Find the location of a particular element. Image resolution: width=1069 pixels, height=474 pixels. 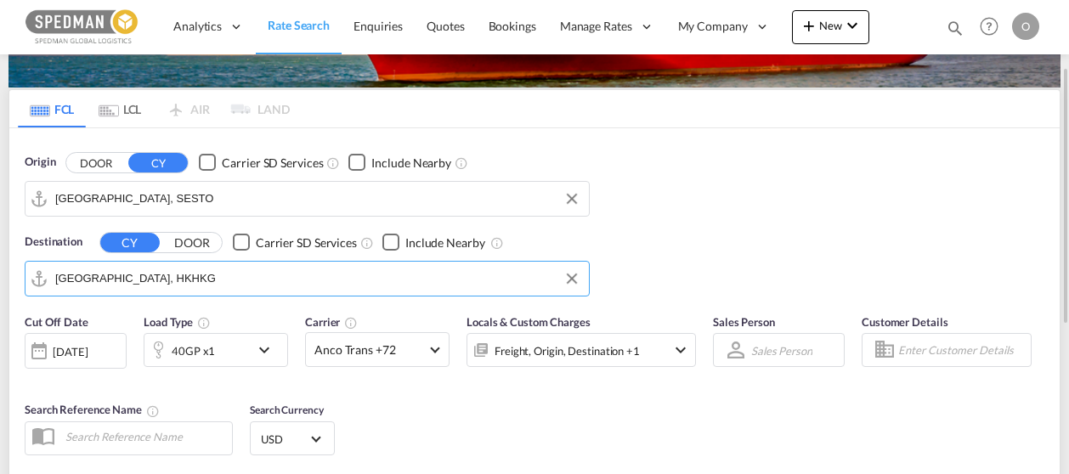

span: Origin is located at coordinates (40, 162).